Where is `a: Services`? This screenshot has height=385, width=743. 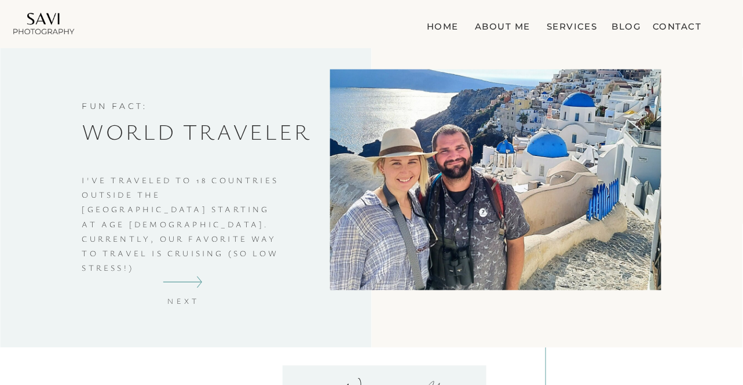
a: Services is located at coordinates (572, 24).